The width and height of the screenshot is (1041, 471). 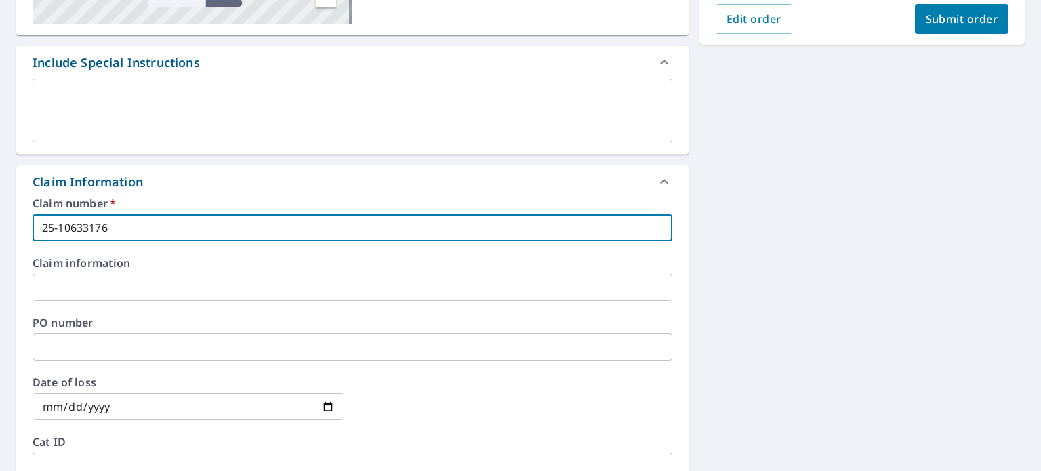 What do you see at coordinates (352, 323) in the screenshot?
I see `label: PO number` at bounding box center [352, 323].